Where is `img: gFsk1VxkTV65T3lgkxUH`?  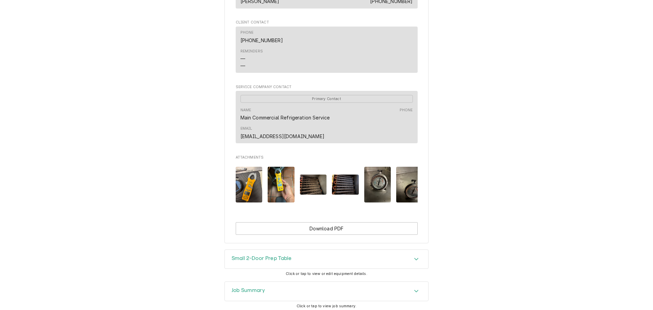 img: gFsk1VxkTV65T3lgkxUH is located at coordinates (313, 184).